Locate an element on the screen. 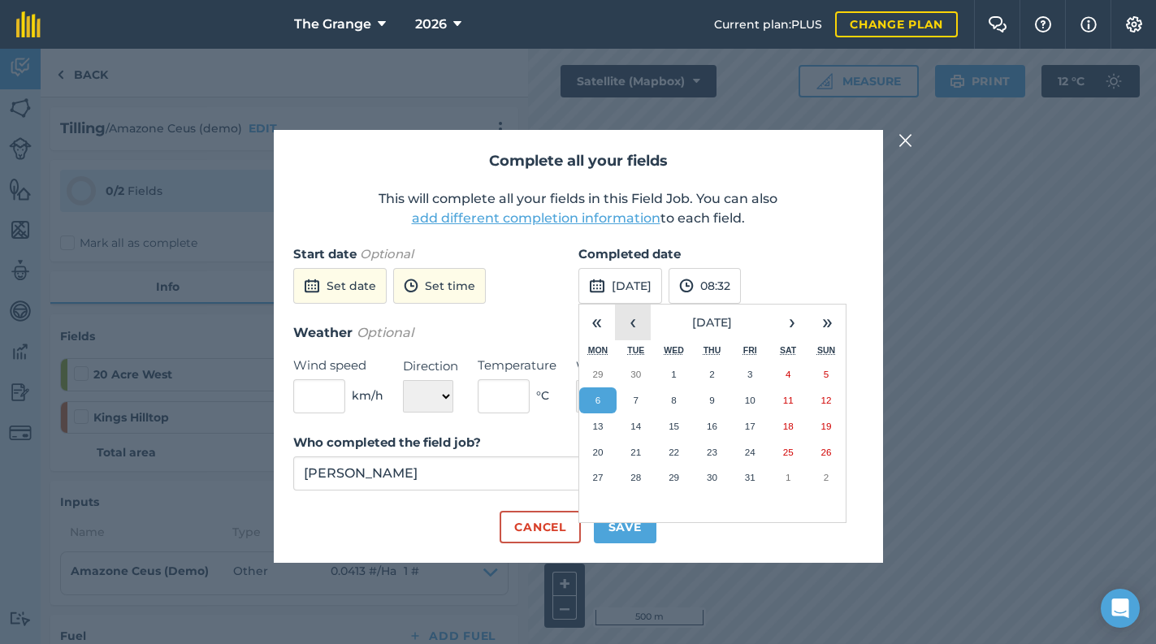 The image size is (1156, 644). h2: Complete all your fields is located at coordinates (578, 161).